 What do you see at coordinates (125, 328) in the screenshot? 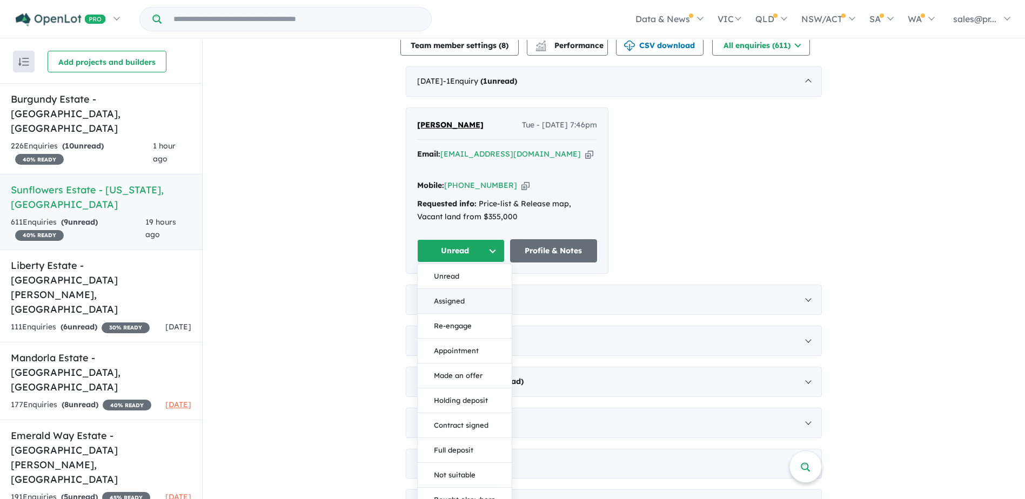
I see `span: 30 % READY` at bounding box center [125, 328].